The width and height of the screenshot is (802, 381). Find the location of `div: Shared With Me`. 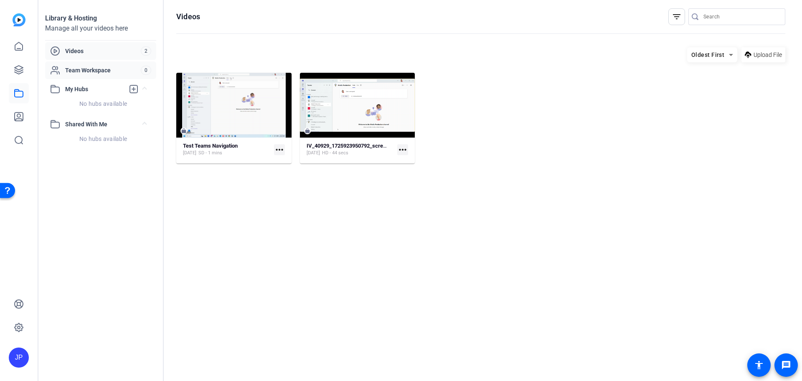

div: Shared With Me is located at coordinates (101, 142).